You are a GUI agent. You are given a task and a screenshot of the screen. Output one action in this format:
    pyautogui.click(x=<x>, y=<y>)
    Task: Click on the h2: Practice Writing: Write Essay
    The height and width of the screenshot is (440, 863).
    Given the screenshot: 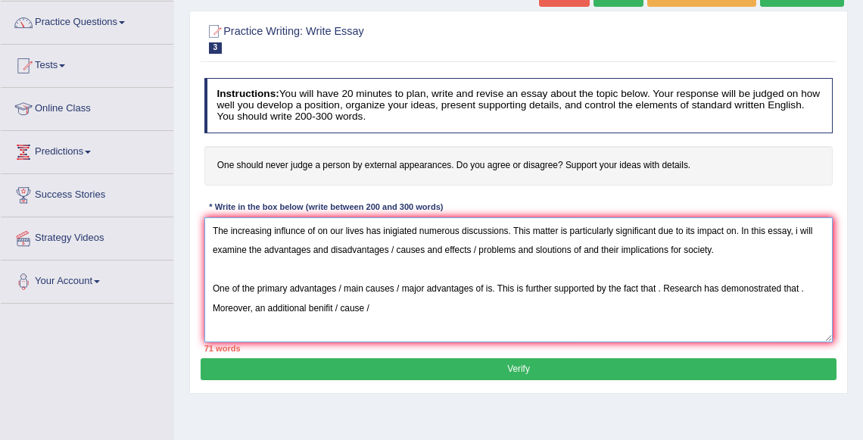 What is the action you would take?
    pyautogui.click(x=399, y=38)
    